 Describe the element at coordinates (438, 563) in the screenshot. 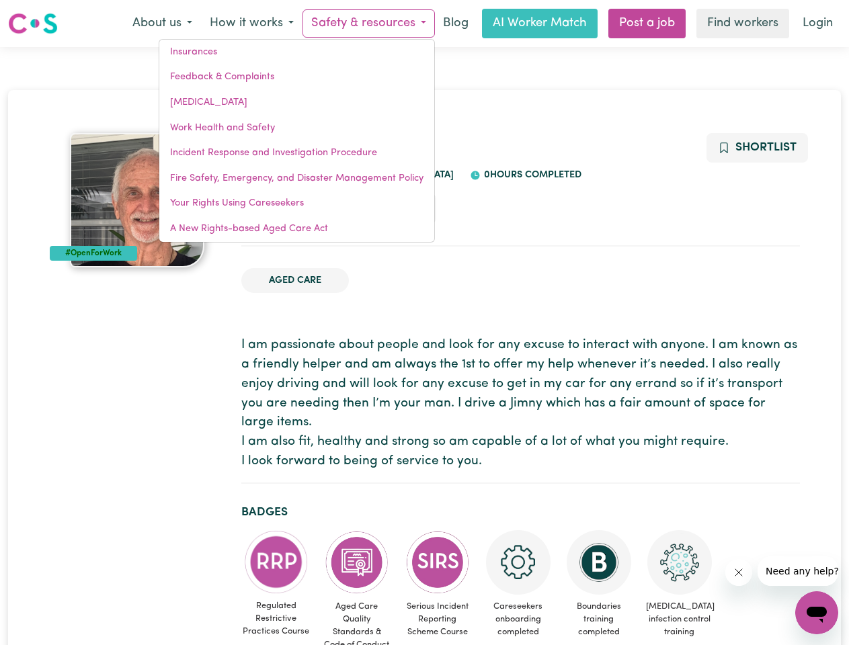

I see `img: CS Academy: Serious Incident Reporting Scheme course completed` at that location.